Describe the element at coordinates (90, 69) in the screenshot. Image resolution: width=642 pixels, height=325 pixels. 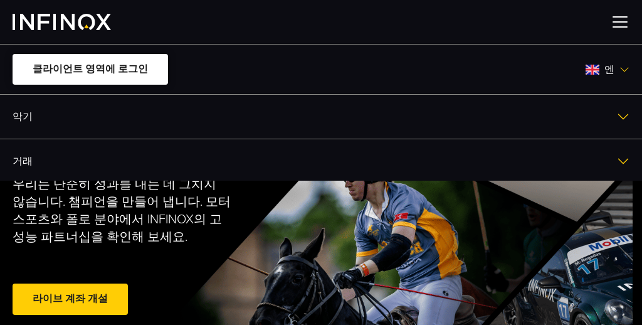
I see `font: 클라이언트 영역에 로그인` at that location.